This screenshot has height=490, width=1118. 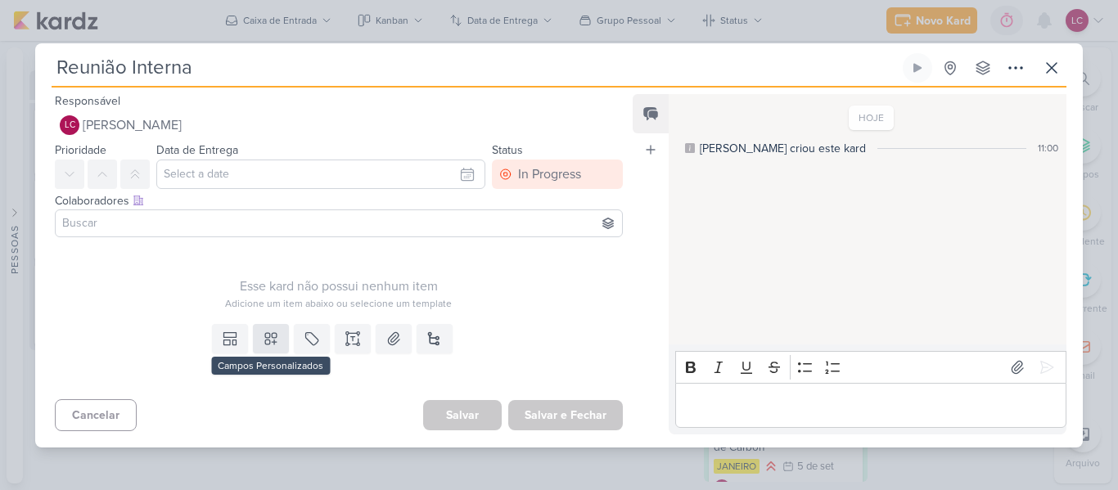 What do you see at coordinates (96, 415) in the screenshot?
I see `button: Cancelar` at bounding box center [96, 415].